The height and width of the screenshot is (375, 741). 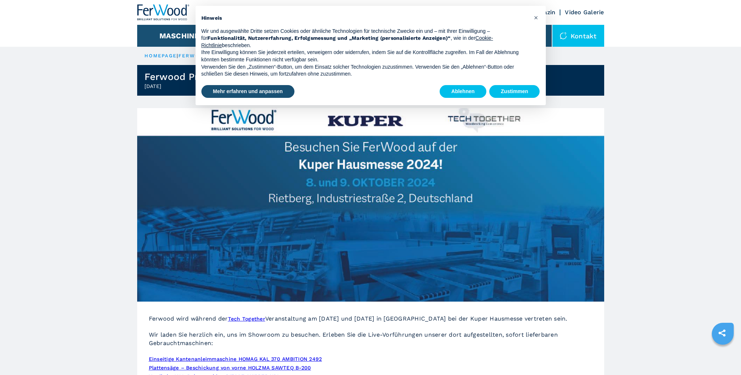 What do you see at coordinates (463, 92) in the screenshot?
I see `button: Ablehnen` at bounding box center [463, 92].